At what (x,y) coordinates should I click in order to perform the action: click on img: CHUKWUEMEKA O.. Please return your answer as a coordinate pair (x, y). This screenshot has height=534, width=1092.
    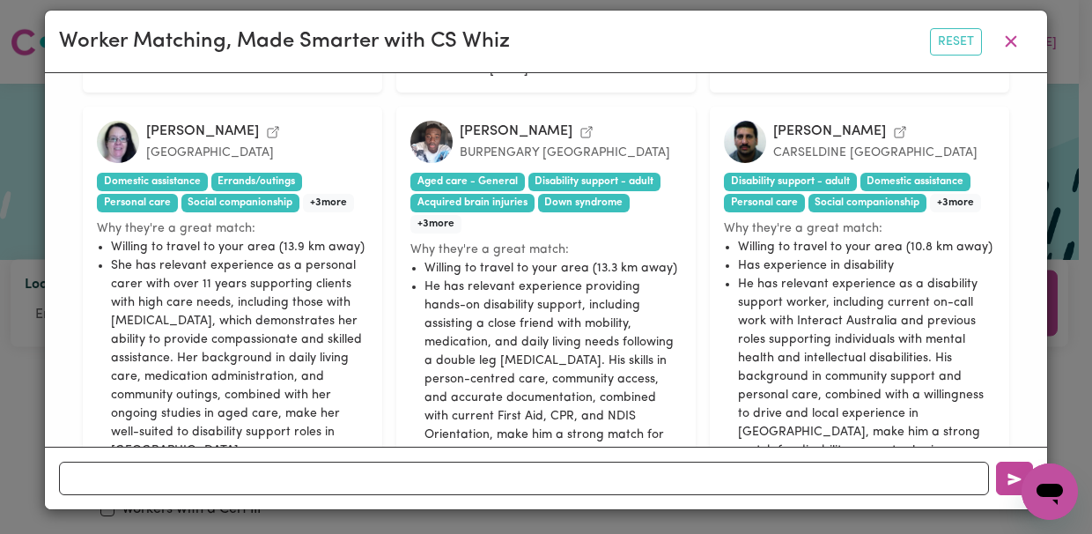
    Looking at the image, I should click on (432, 142).